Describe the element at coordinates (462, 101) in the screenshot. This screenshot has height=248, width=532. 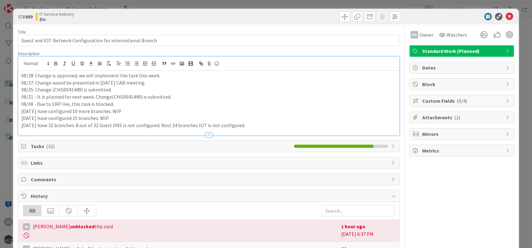
I see `span: Custom Fields` at that location.